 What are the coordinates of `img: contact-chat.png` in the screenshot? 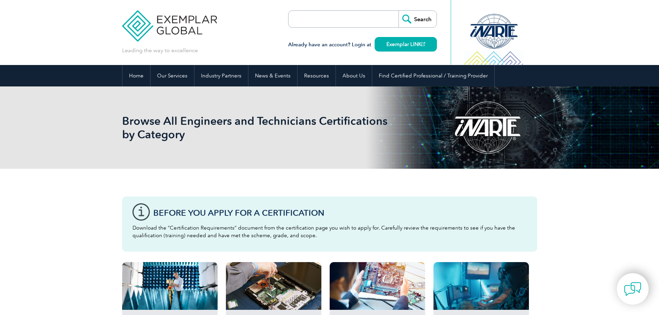 It's located at (633, 289).